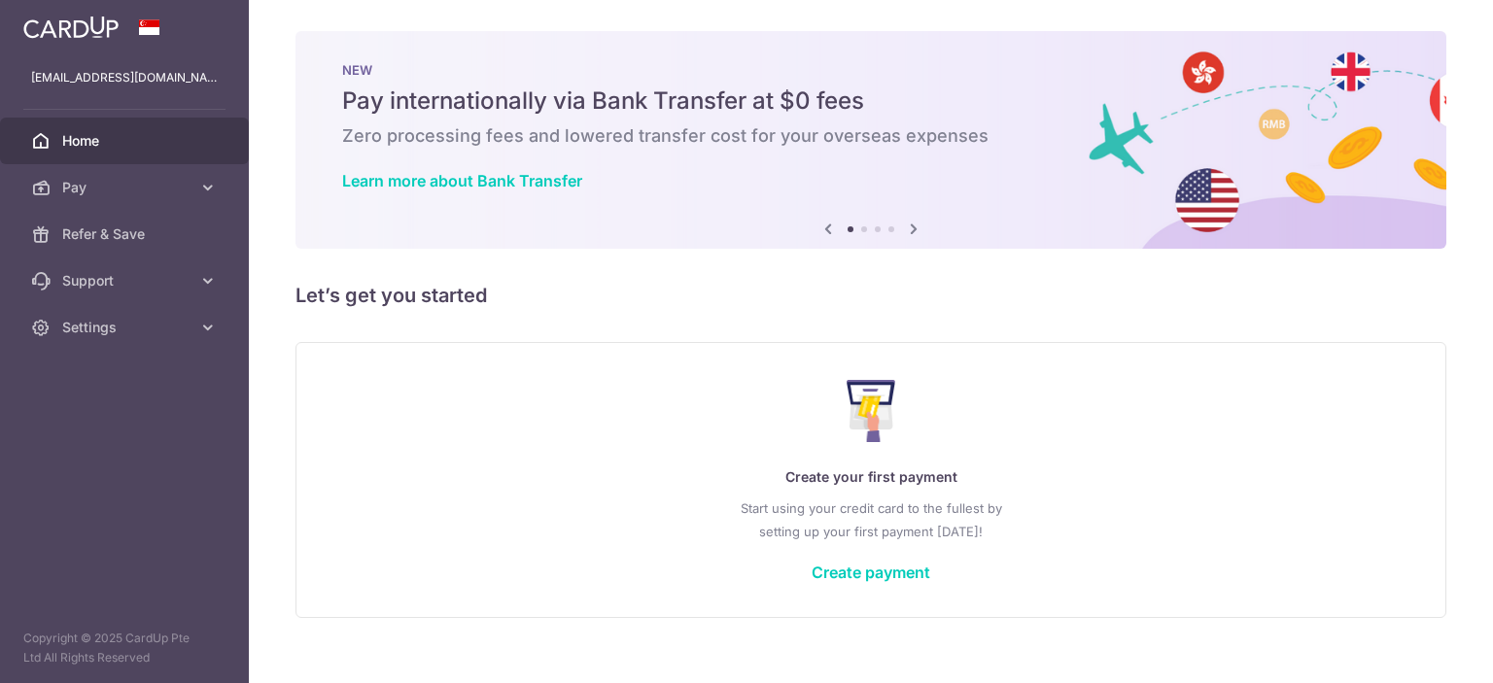  What do you see at coordinates (126, 281) in the screenshot?
I see `span: Support` at bounding box center [126, 281].